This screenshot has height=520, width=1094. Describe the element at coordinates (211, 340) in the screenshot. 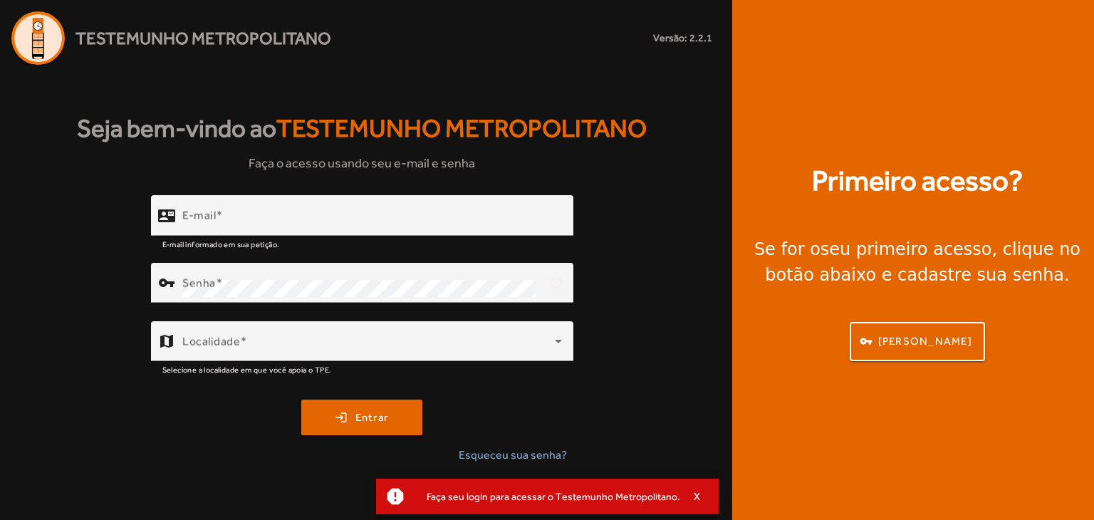

I see `mat-label: Localidade` at that location.